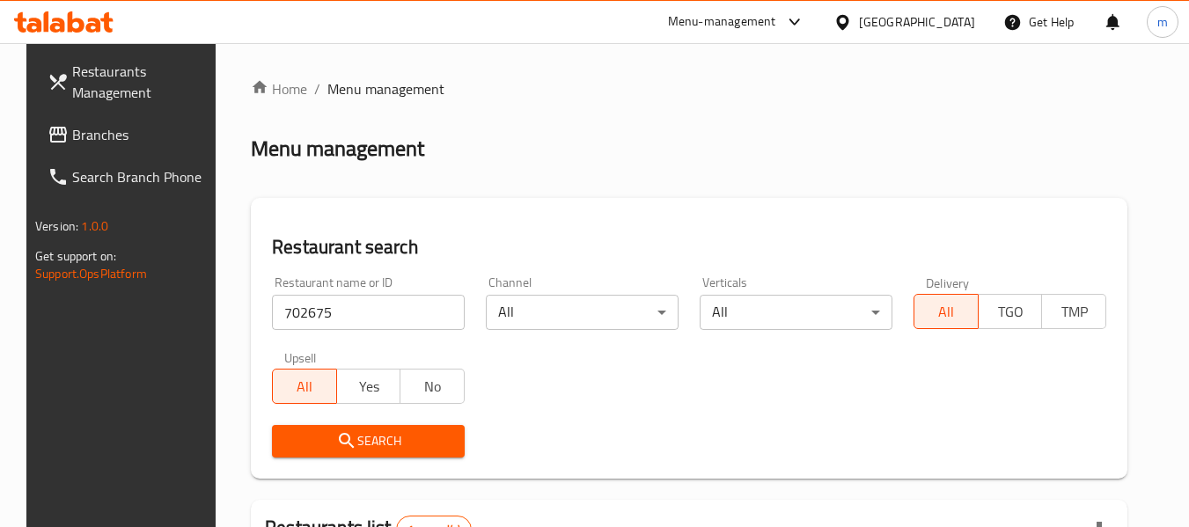 Image resolution: width=1189 pixels, height=527 pixels. Describe the element at coordinates (386, 89) in the screenshot. I see `span: Menu management` at that location.